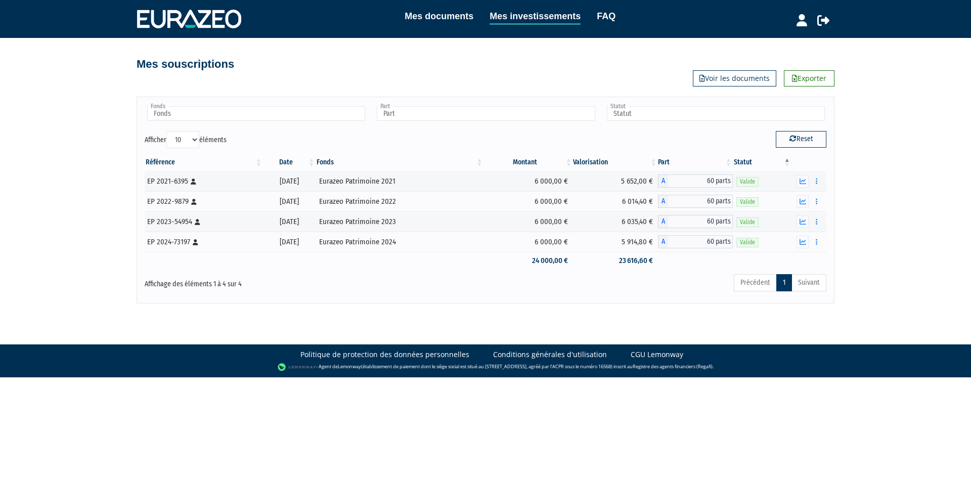  Describe the element at coordinates (399, 162) in the screenshot. I see `th: Fonds: activer pour trier la colonne par ordre croissant` at that location.